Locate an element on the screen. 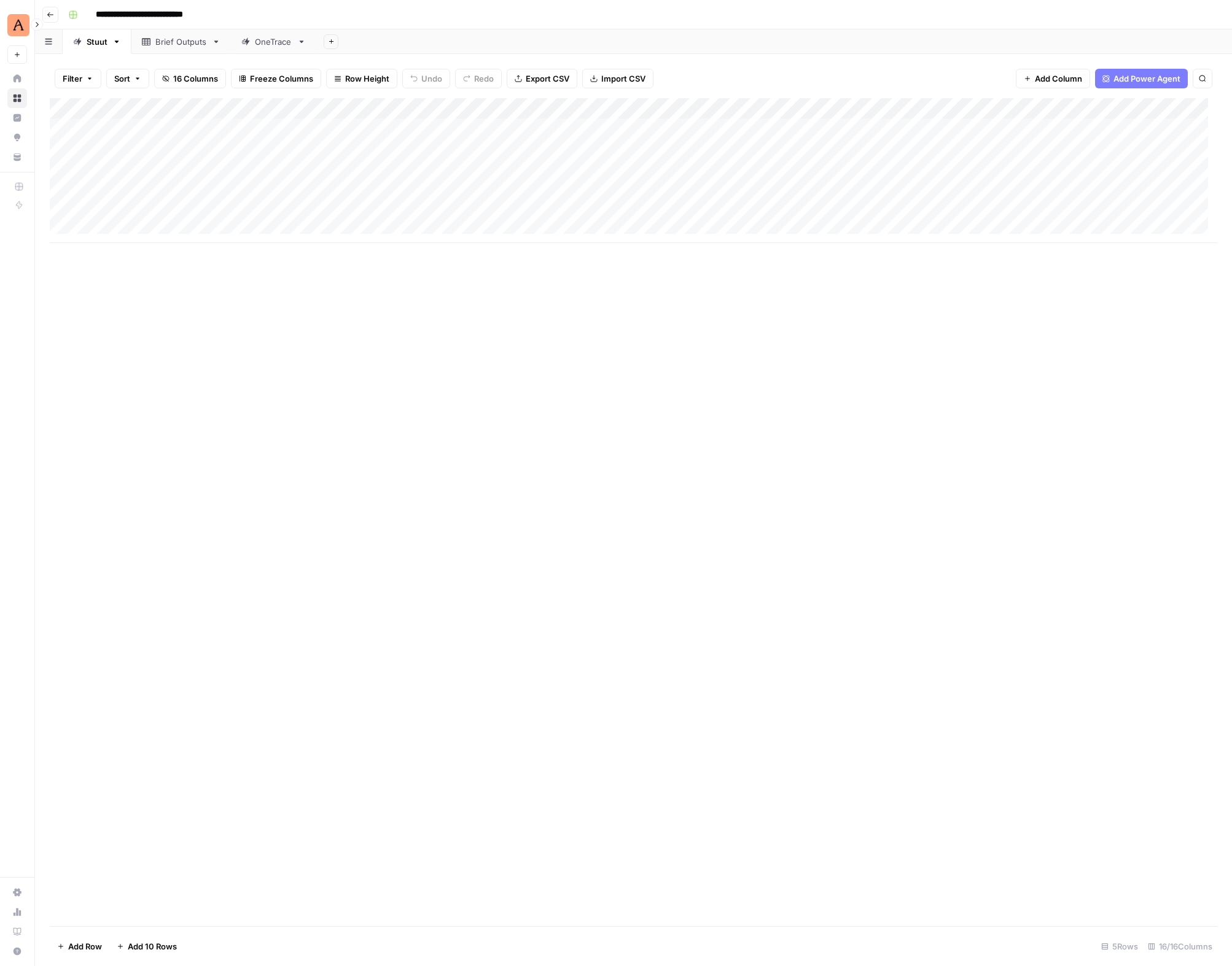 Image resolution: width=1232 pixels, height=966 pixels. a: Brief Outputs is located at coordinates (181, 42).